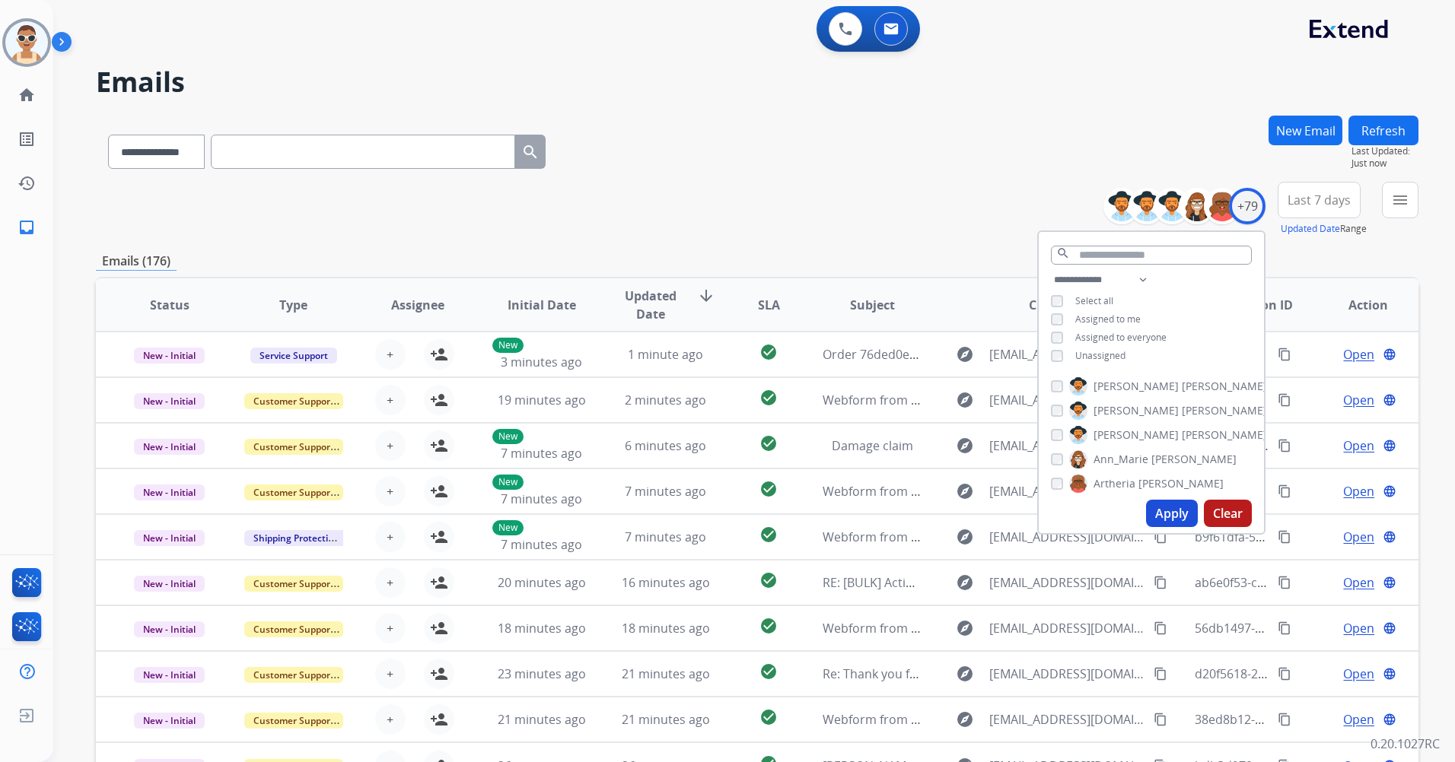  Describe the element at coordinates (665, 355) in the screenshot. I see `span: 1 minute ago` at that location.